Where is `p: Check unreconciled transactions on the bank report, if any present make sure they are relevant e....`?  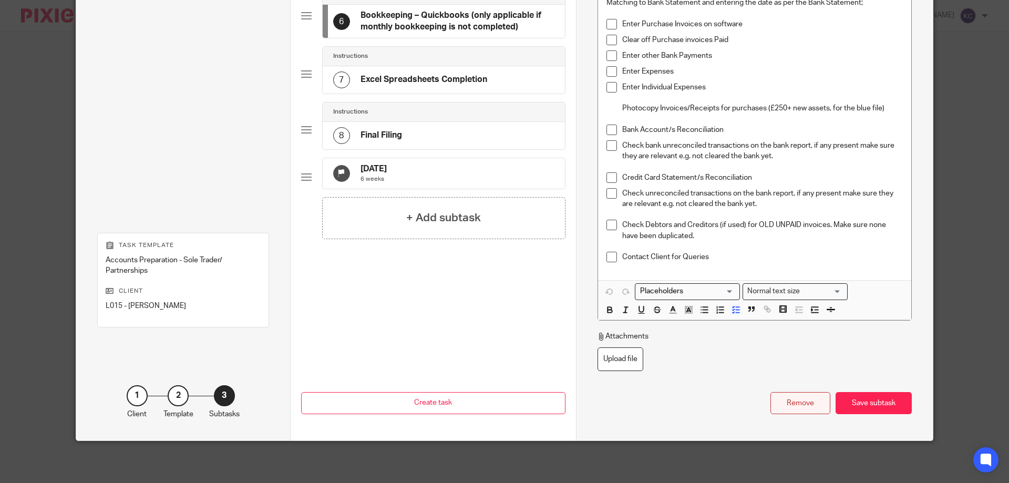
p: Check unreconciled transactions on the bank report, if any present make sure they are relevant e.... is located at coordinates (763, 199).